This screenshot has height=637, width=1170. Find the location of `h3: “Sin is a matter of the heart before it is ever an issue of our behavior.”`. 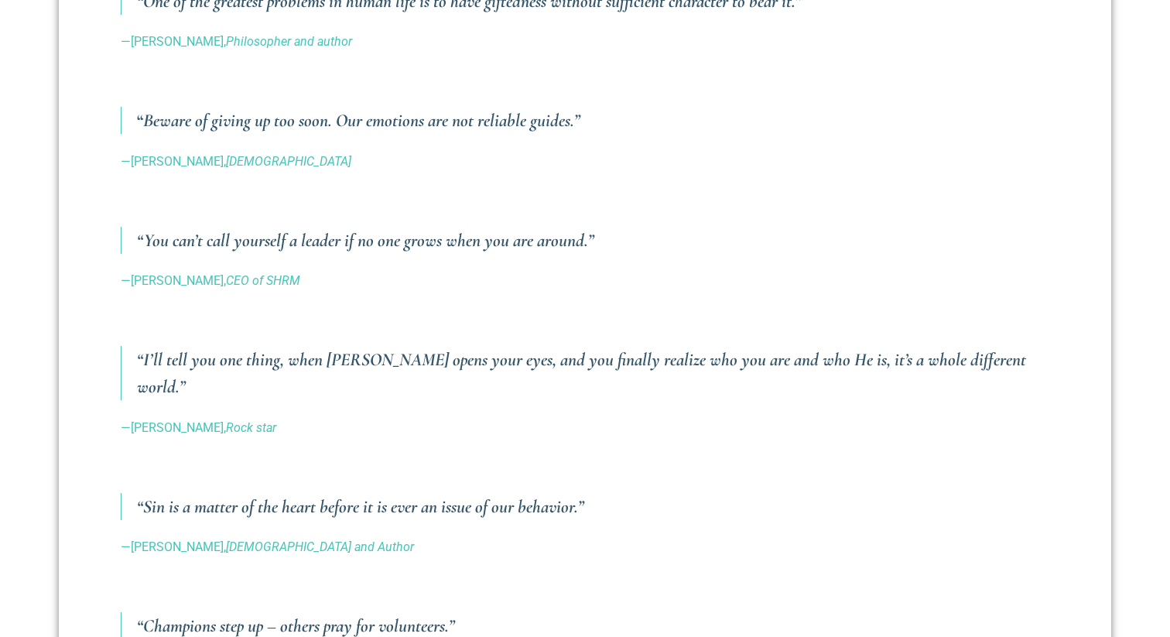

h3: “Sin is a matter of the heart before it is ever an issue of our behavior.” is located at coordinates (593, 506).